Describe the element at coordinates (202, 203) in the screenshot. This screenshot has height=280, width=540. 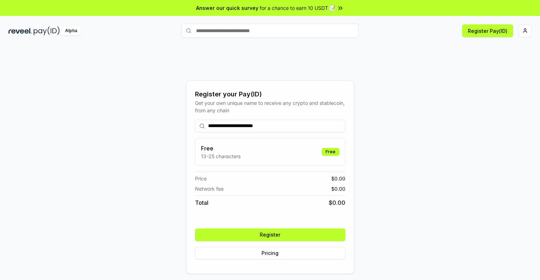
I see `span: Total` at that location.